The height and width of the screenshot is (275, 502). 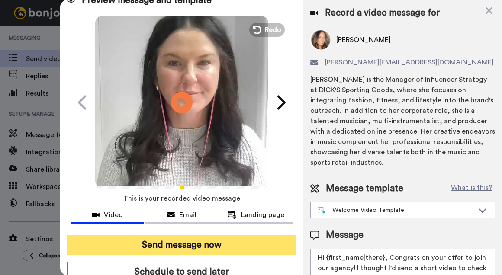 What do you see at coordinates (181, 245) in the screenshot?
I see `button: Send message now` at bounding box center [181, 245].